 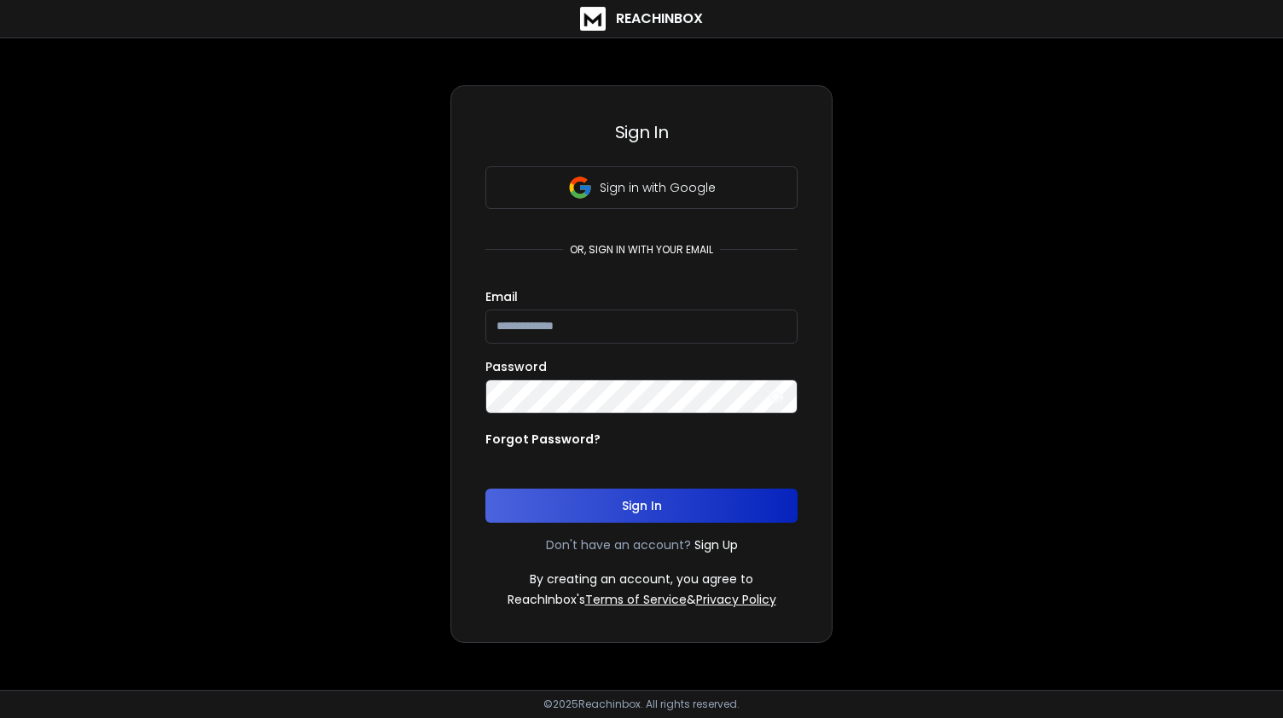 What do you see at coordinates (641, 19) in the screenshot?
I see `a: ReachInbox` at bounding box center [641, 19].